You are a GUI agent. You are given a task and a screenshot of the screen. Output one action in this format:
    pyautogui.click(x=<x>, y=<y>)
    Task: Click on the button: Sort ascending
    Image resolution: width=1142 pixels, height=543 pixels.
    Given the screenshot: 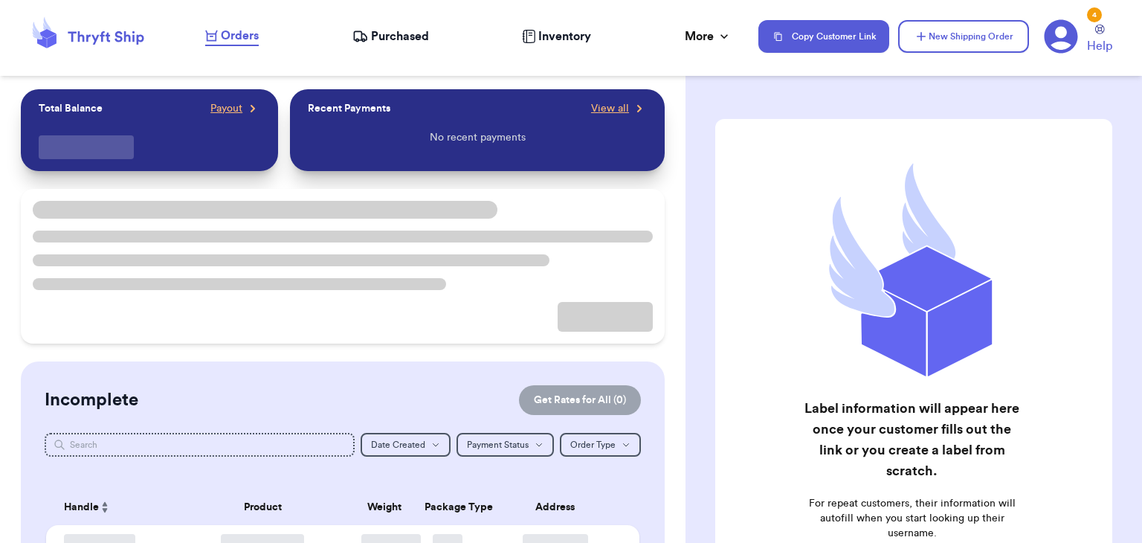 What is the action you would take?
    pyautogui.click(x=105, y=507)
    